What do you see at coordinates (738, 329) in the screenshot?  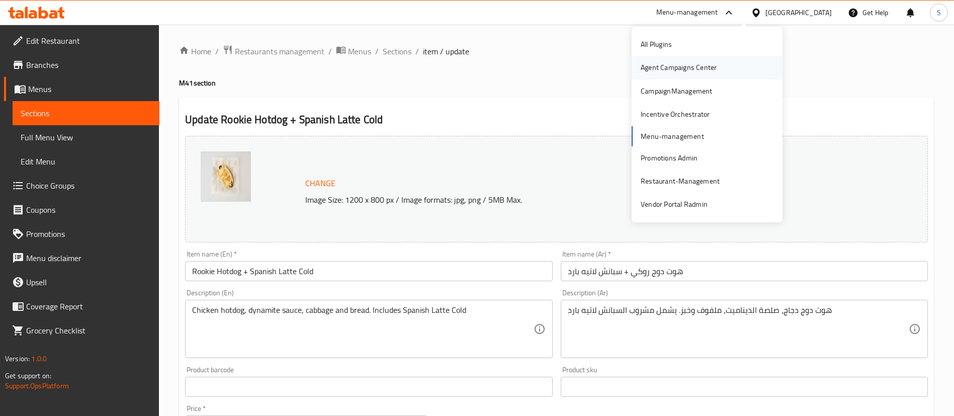 I see `textarea: هوت دوج دجاج، صلصة الديناميت، ملفوف وخبز. يشمل مشروب السبانش لاتيه بارد` at bounding box center [738, 329].